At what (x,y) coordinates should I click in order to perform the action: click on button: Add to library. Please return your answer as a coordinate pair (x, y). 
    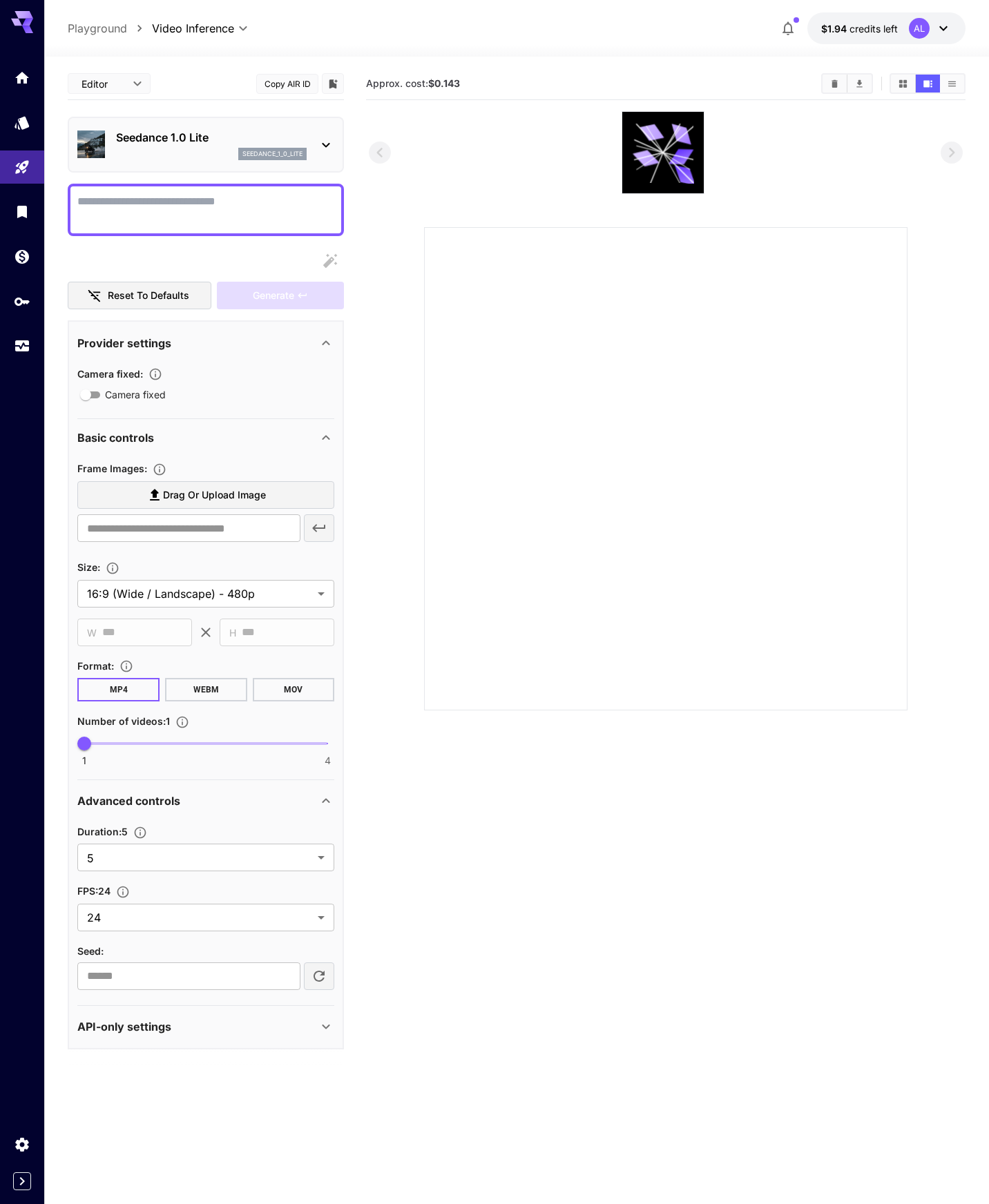
    Looking at the image, I should click on (333, 83).